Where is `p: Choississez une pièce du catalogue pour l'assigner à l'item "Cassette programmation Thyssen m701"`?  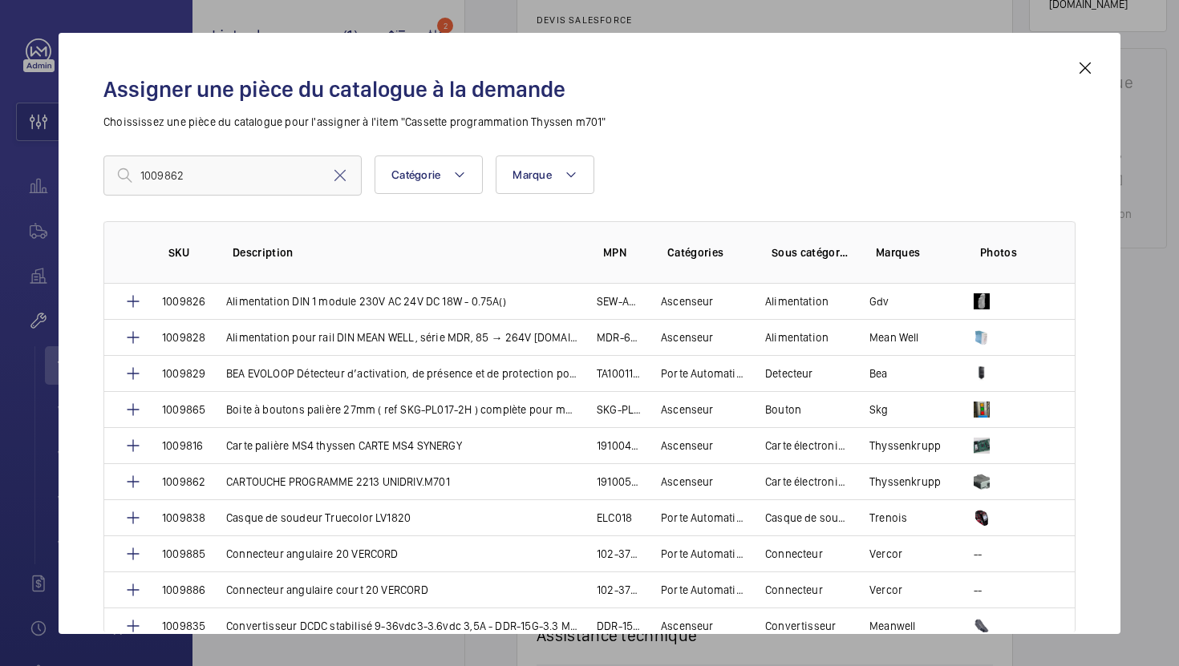
p: Choississez une pièce du catalogue pour l'assigner à l'item "Cassette programmation Thyssen m701" is located at coordinates (589, 122).